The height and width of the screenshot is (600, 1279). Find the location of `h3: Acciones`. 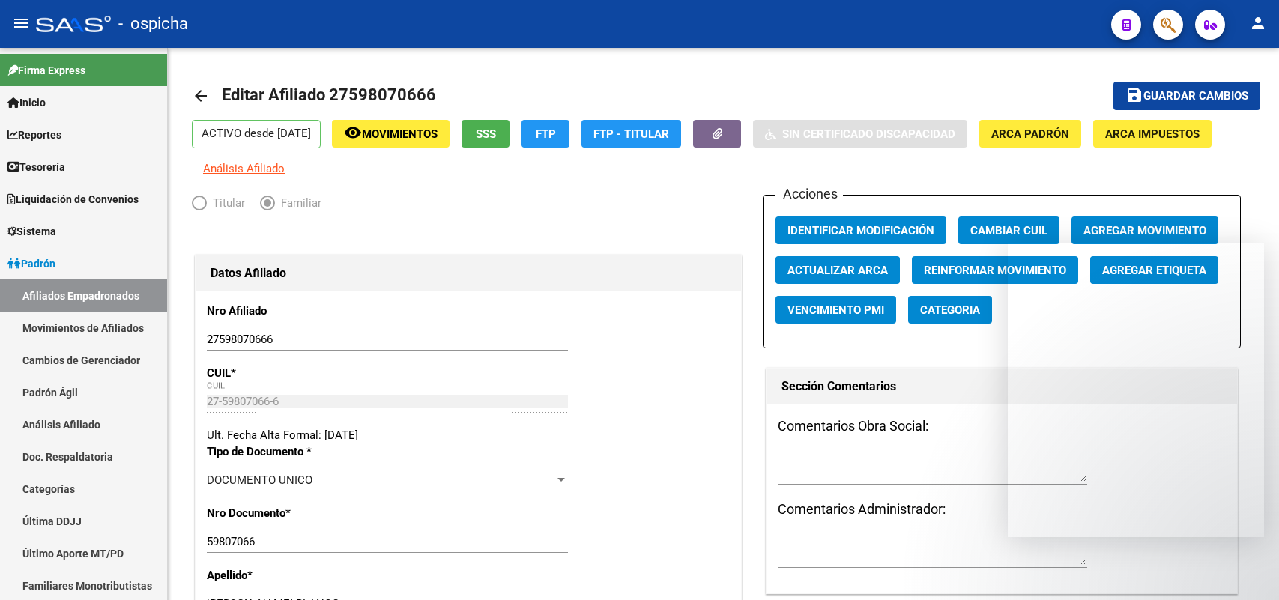

h3: Acciones is located at coordinates (809, 194).